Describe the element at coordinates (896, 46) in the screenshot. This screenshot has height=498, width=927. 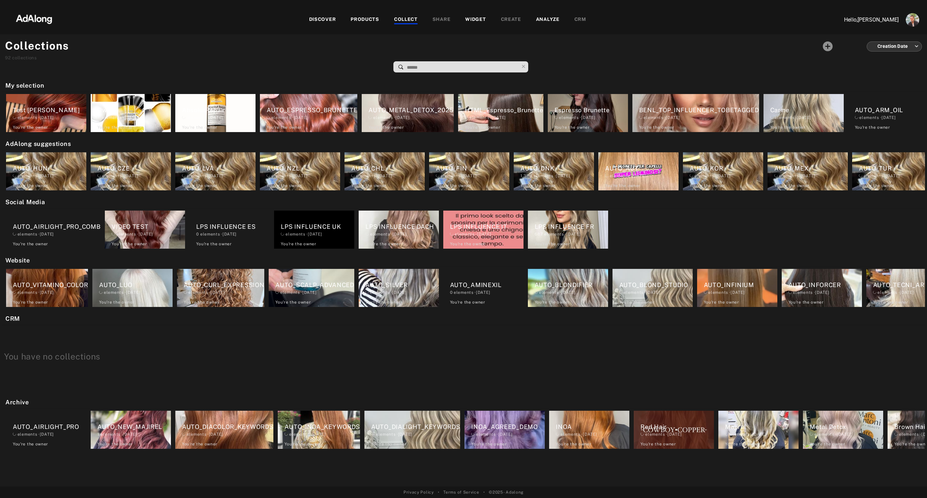
I see `div: Creation Date` at that location.